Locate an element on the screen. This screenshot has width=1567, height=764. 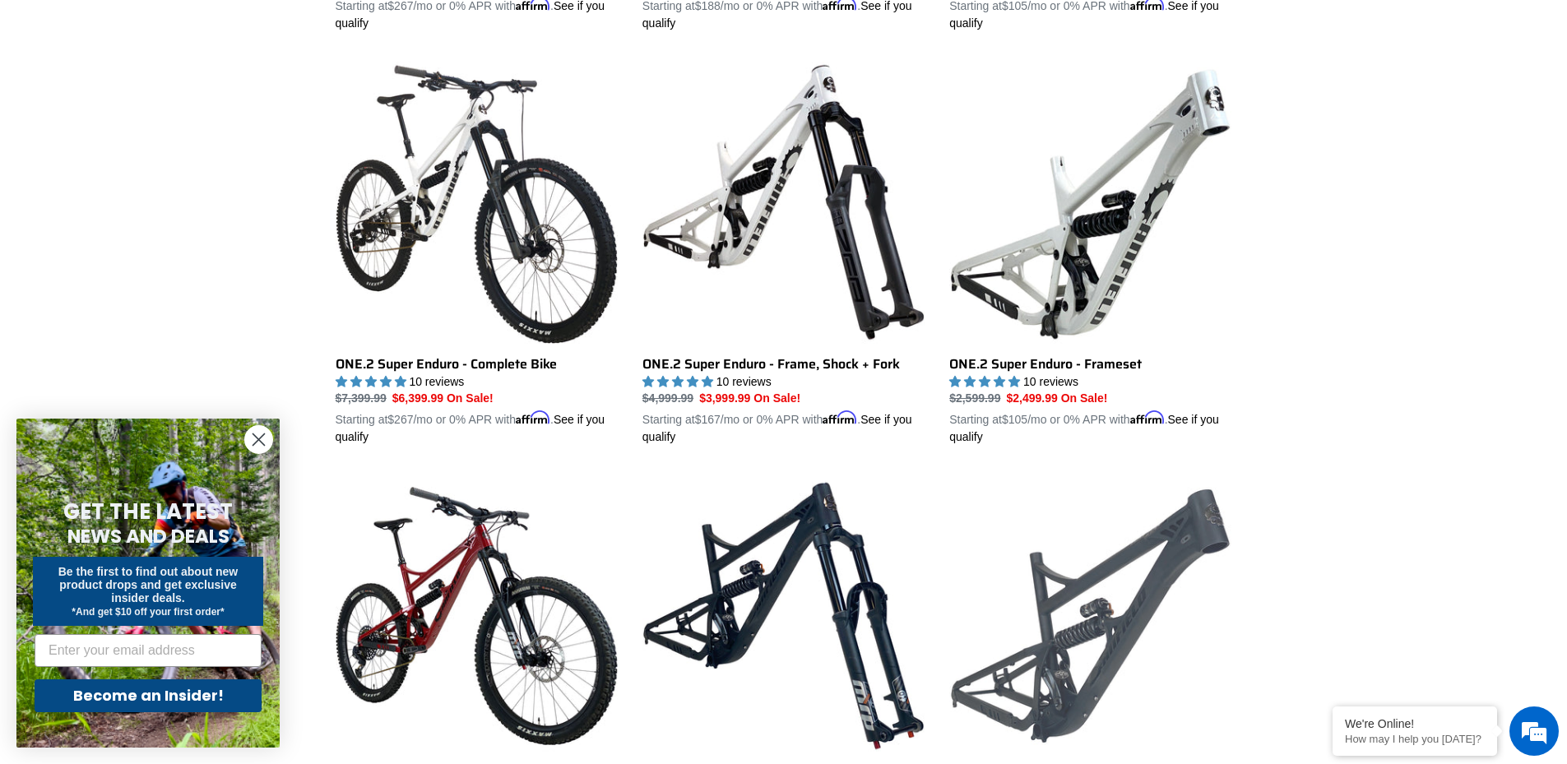
div: Chat with us now is located at coordinates (206, 103).